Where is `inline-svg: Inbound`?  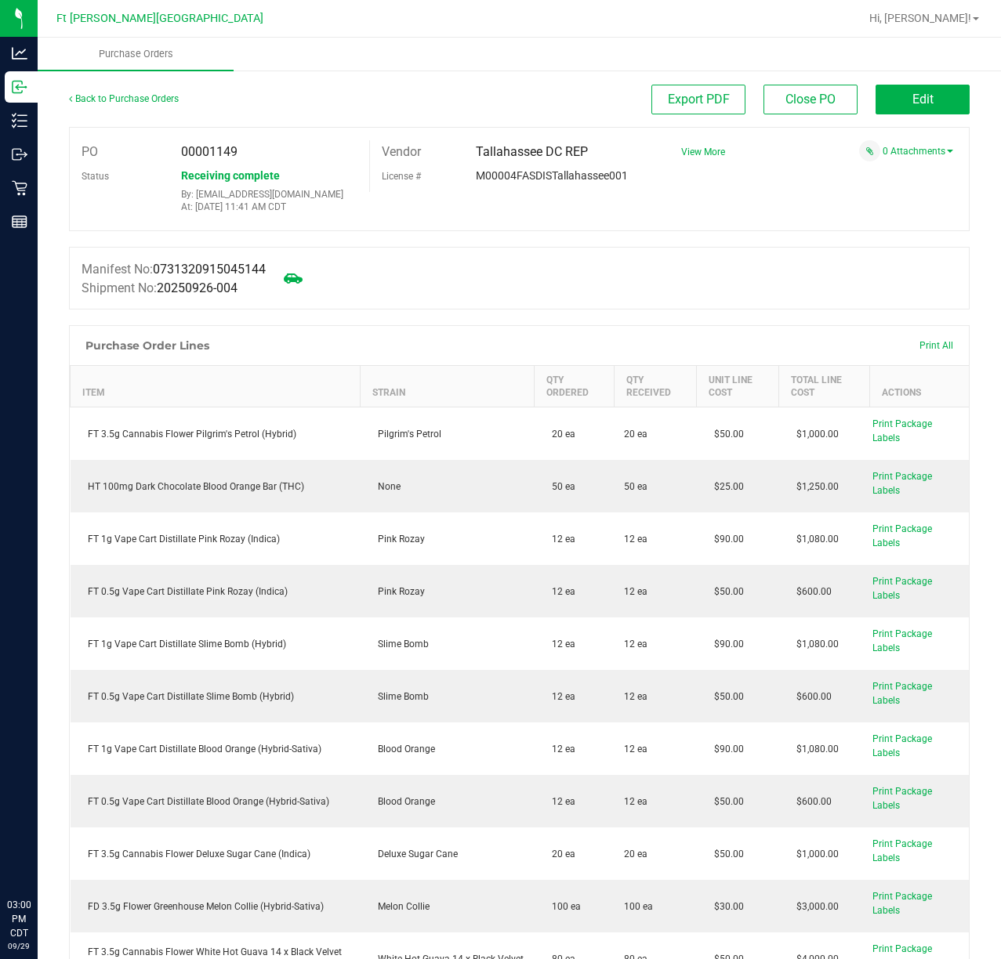 inline-svg: Inbound is located at coordinates (20, 87).